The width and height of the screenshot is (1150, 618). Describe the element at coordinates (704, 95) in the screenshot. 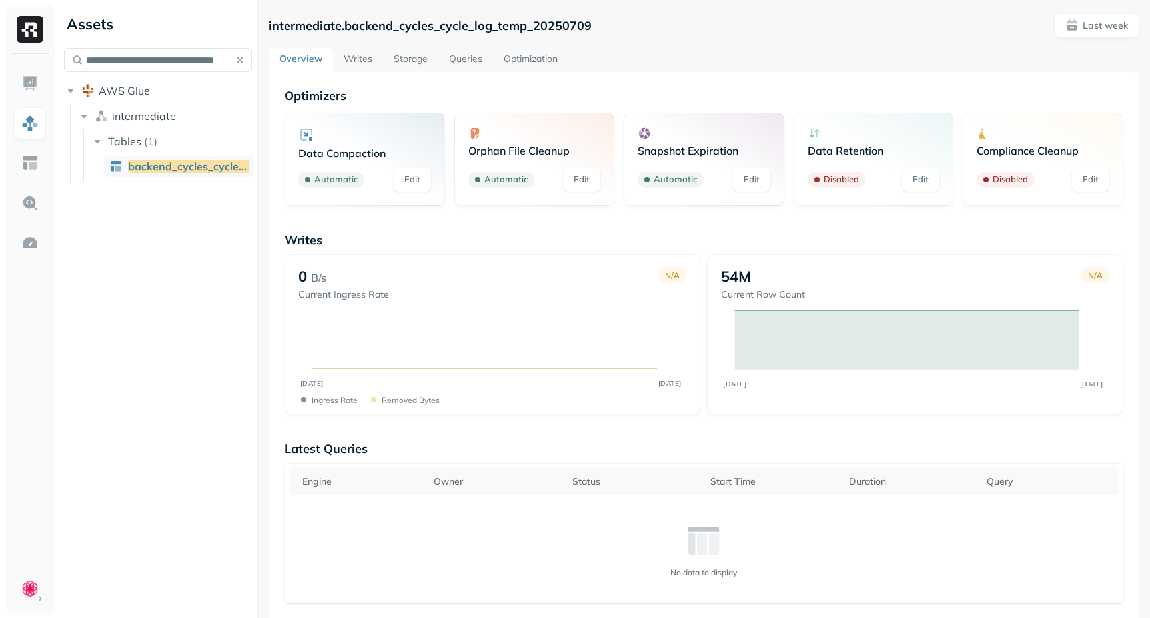

I see `p: Optimizers` at that location.